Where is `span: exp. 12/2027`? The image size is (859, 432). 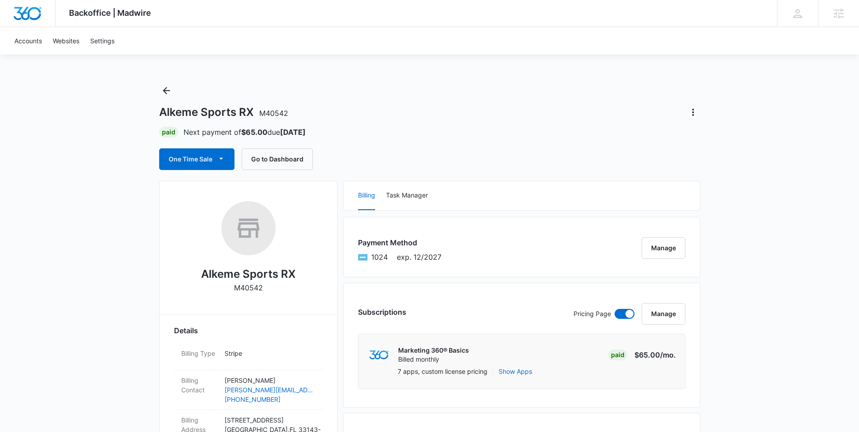
span: exp. 12/2027 is located at coordinates (419, 257).